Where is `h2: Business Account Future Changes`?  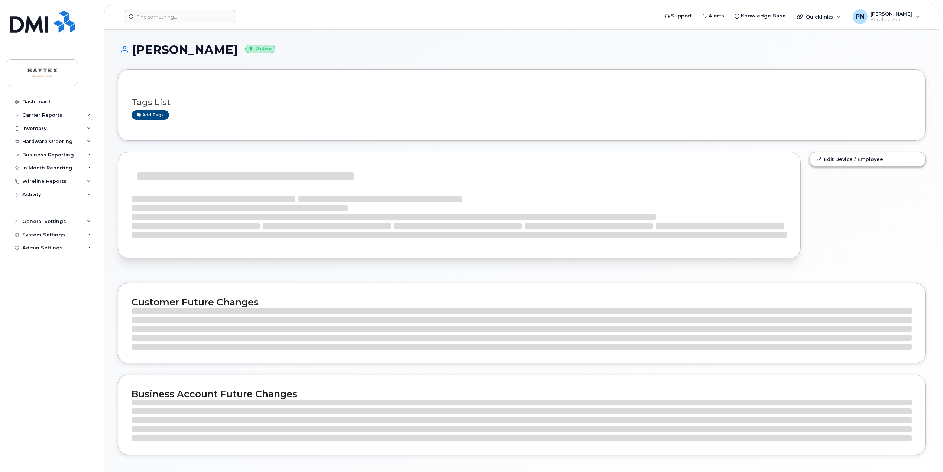
h2: Business Account Future Changes is located at coordinates (521, 394).